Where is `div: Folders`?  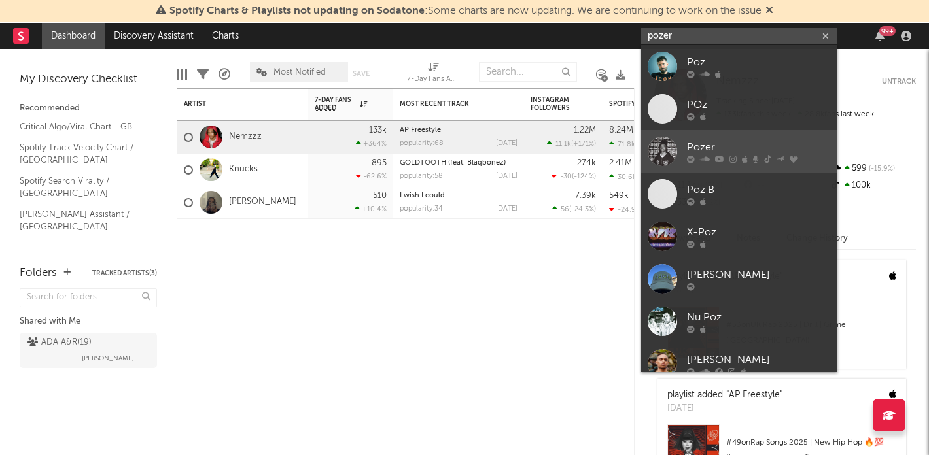 div: Folders is located at coordinates (38, 274).